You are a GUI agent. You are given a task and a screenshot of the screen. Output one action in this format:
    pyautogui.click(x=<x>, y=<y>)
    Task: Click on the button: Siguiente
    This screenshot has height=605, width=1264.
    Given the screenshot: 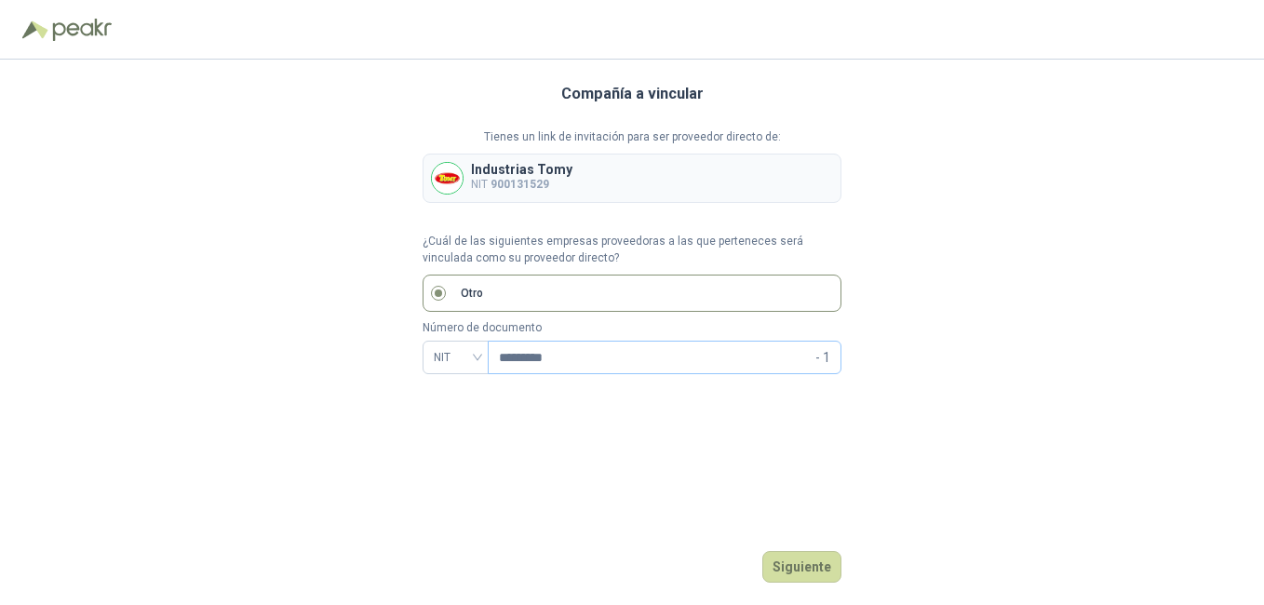 What is the action you would take?
    pyautogui.click(x=801, y=567)
    